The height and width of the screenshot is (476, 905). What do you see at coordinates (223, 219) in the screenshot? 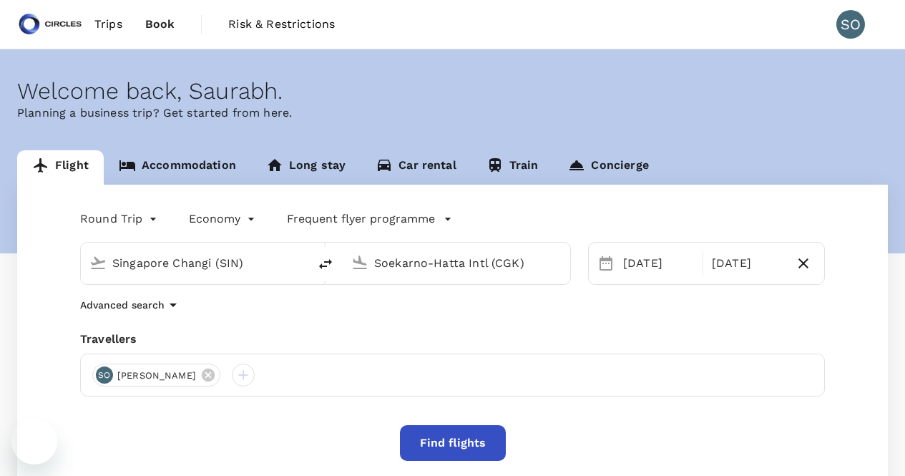
I see `div: Economy` at bounding box center [223, 219].